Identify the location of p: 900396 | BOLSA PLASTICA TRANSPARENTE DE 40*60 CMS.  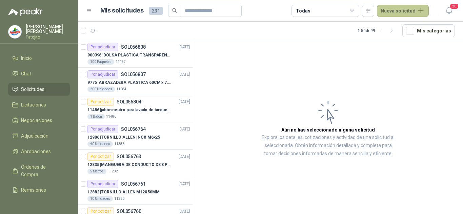
(129, 55).